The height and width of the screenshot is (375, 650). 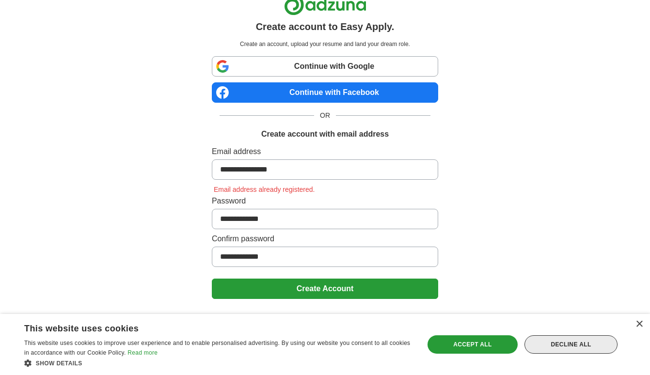 I want to click on a: Continue with Facebook, so click(x=325, y=93).